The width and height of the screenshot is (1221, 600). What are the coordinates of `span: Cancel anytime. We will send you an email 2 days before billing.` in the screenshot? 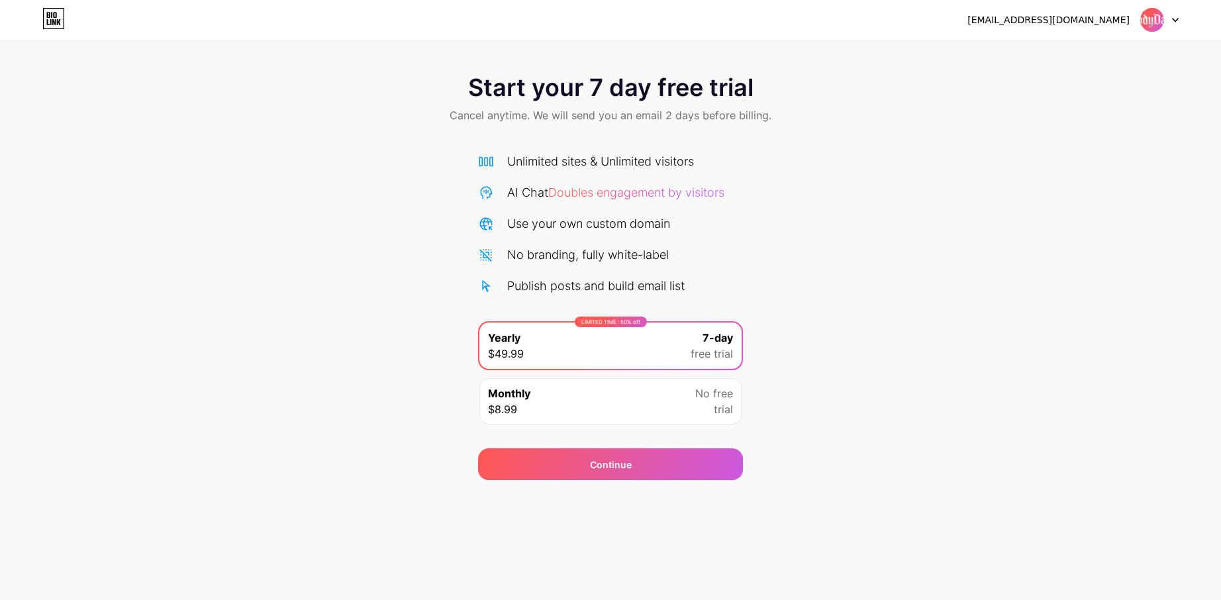 It's located at (610, 115).